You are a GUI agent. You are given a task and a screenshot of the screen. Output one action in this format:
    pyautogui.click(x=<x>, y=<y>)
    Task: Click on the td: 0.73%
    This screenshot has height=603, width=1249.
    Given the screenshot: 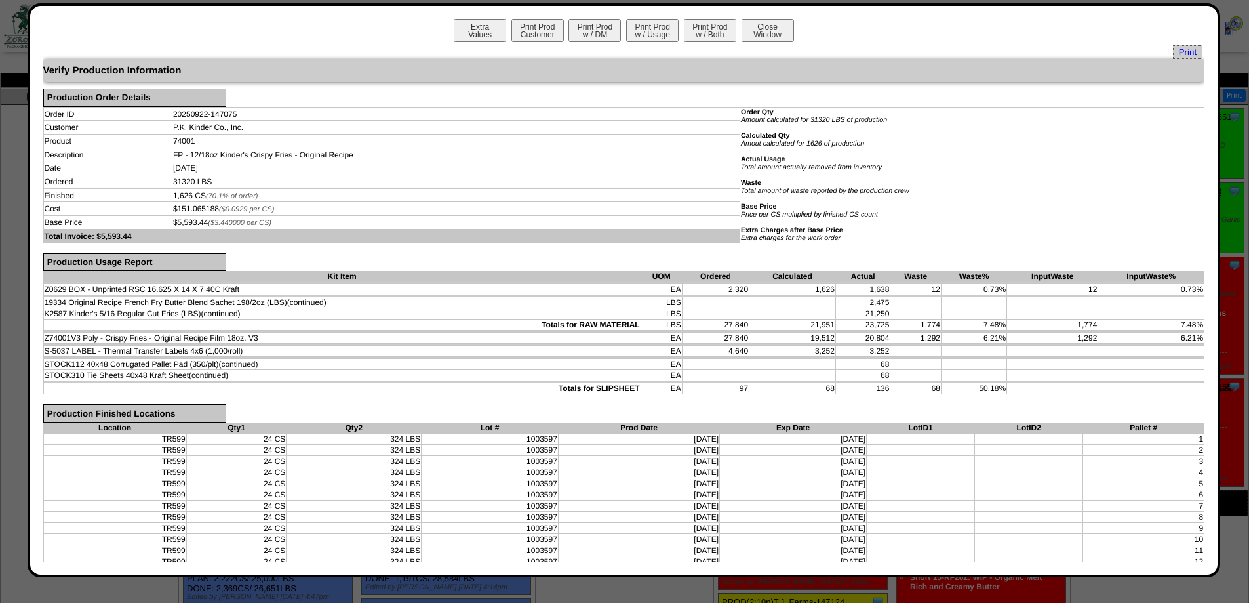 What is the action you would take?
    pyautogui.click(x=974, y=289)
    